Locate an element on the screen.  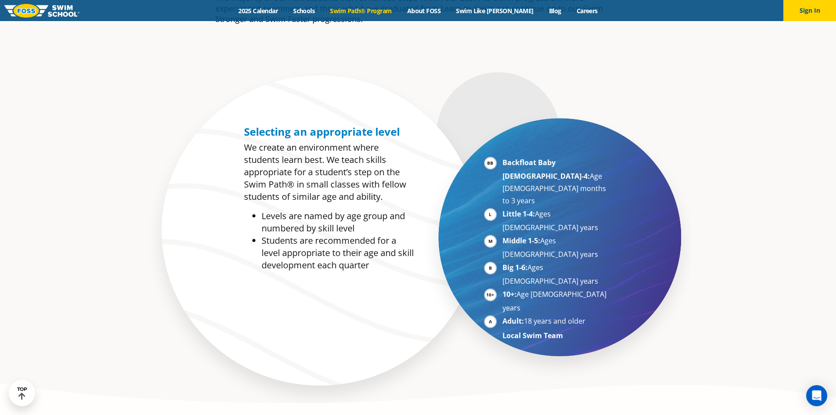
li: Levels are named by age group and numbered by skill level is located at coordinates (337, 222).